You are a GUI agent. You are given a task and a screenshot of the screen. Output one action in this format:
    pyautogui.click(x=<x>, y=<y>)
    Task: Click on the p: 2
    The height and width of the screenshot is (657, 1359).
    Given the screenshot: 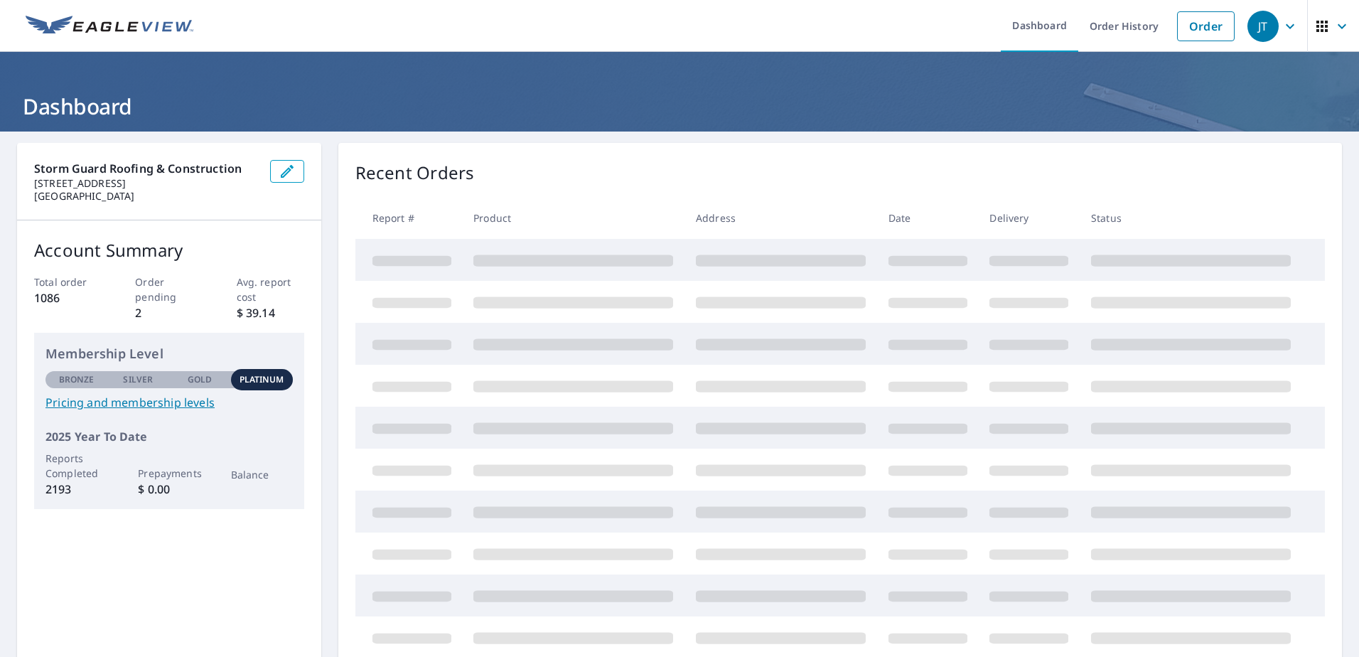 What is the action you would take?
    pyautogui.click(x=168, y=313)
    